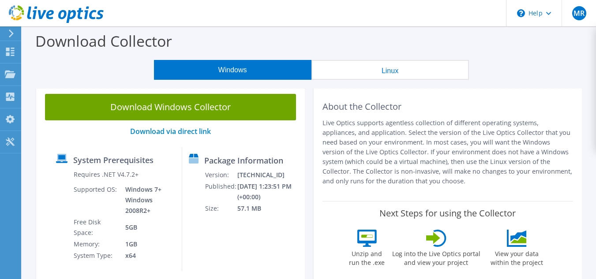  I want to click on svg: \n, so click(521, 13).